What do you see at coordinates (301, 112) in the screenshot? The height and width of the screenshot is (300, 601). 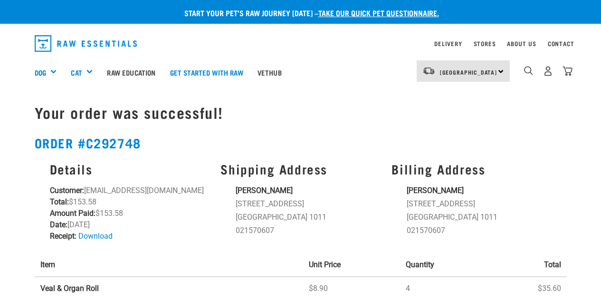 I see `h1: Your order was successful!` at bounding box center [301, 112].